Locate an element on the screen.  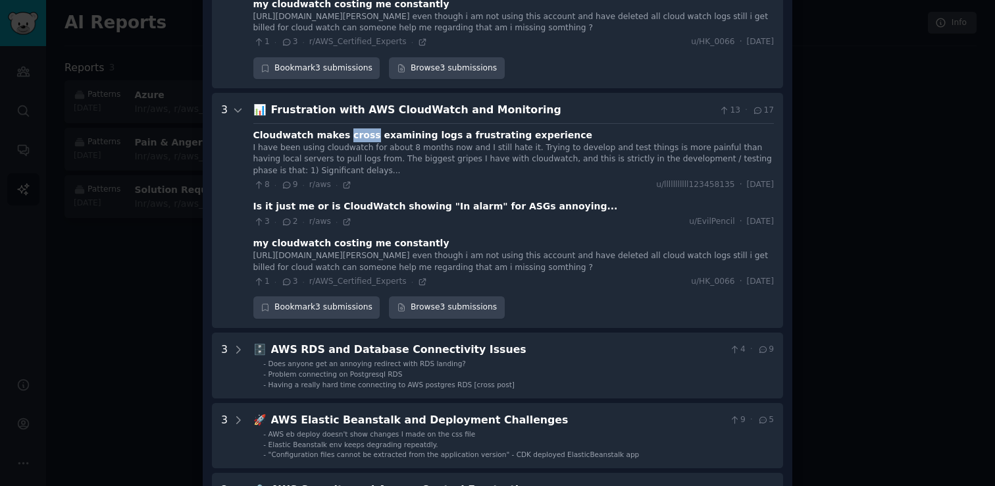
span: Does anyone get an annoying redirect with RDS landing? is located at coordinates (367, 363).